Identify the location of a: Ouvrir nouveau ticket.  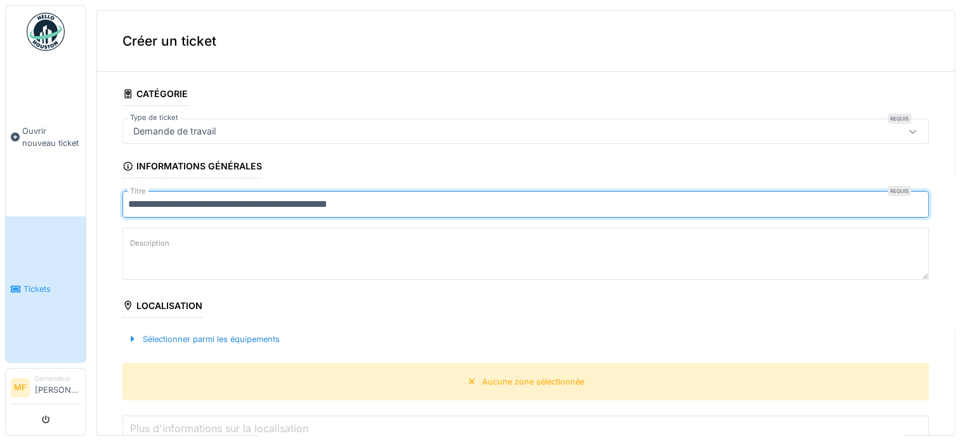
(46, 137).